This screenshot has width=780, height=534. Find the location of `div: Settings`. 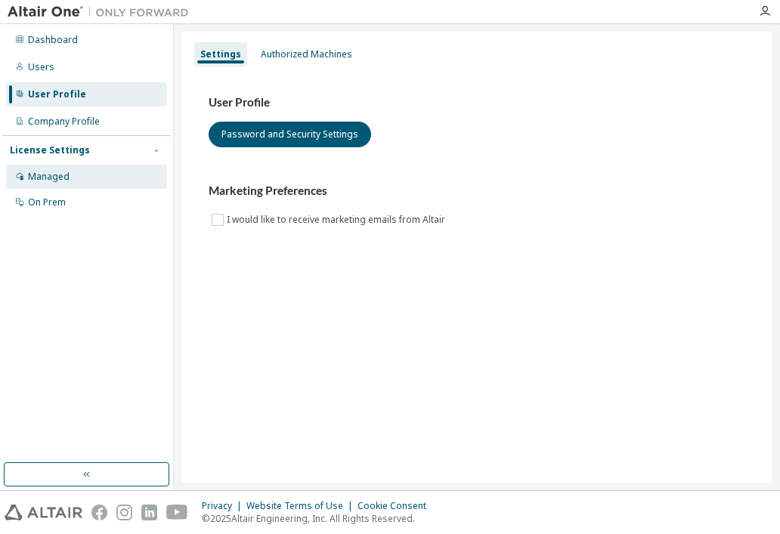

div: Settings is located at coordinates (221, 54).